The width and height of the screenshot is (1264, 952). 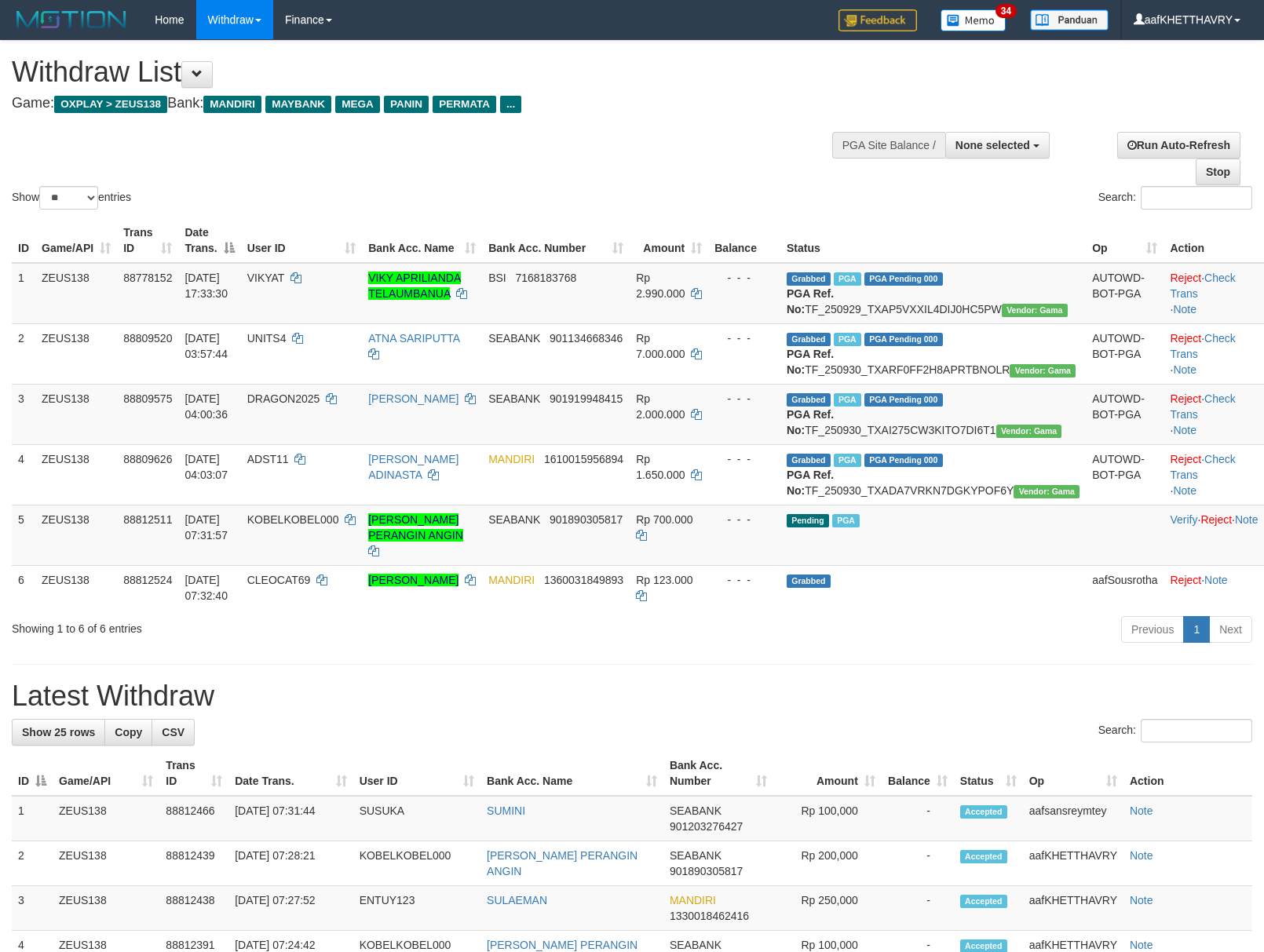 What do you see at coordinates (706, 872) in the screenshot?
I see `span: Copy 901890305817 to clipboard` at bounding box center [706, 872].